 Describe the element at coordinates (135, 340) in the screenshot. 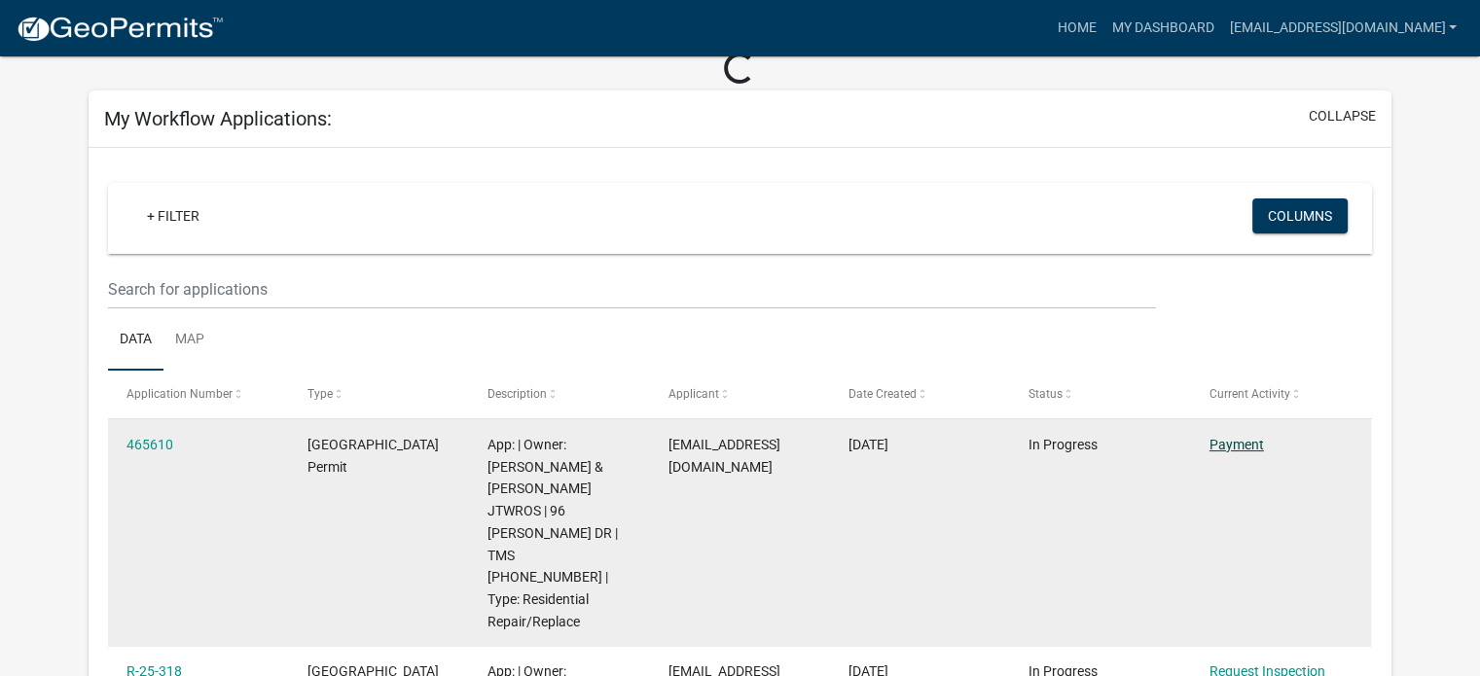

I see `a: Data` at that location.